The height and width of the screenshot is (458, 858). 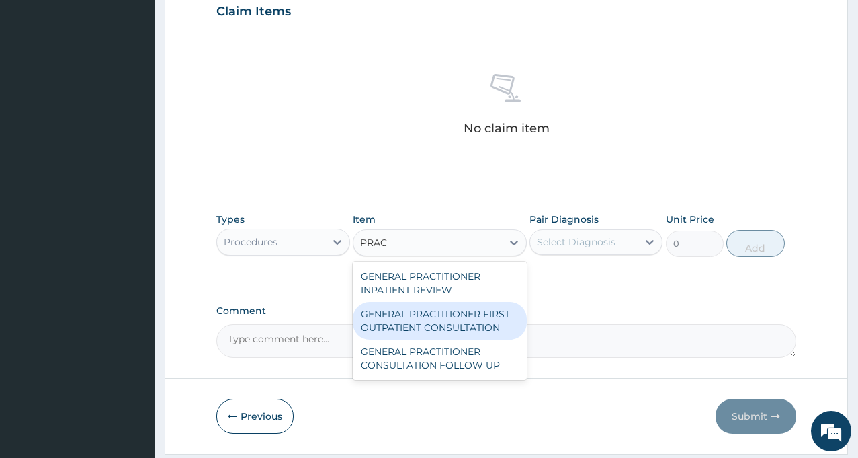 I want to click on label: Unit Price, so click(x=690, y=219).